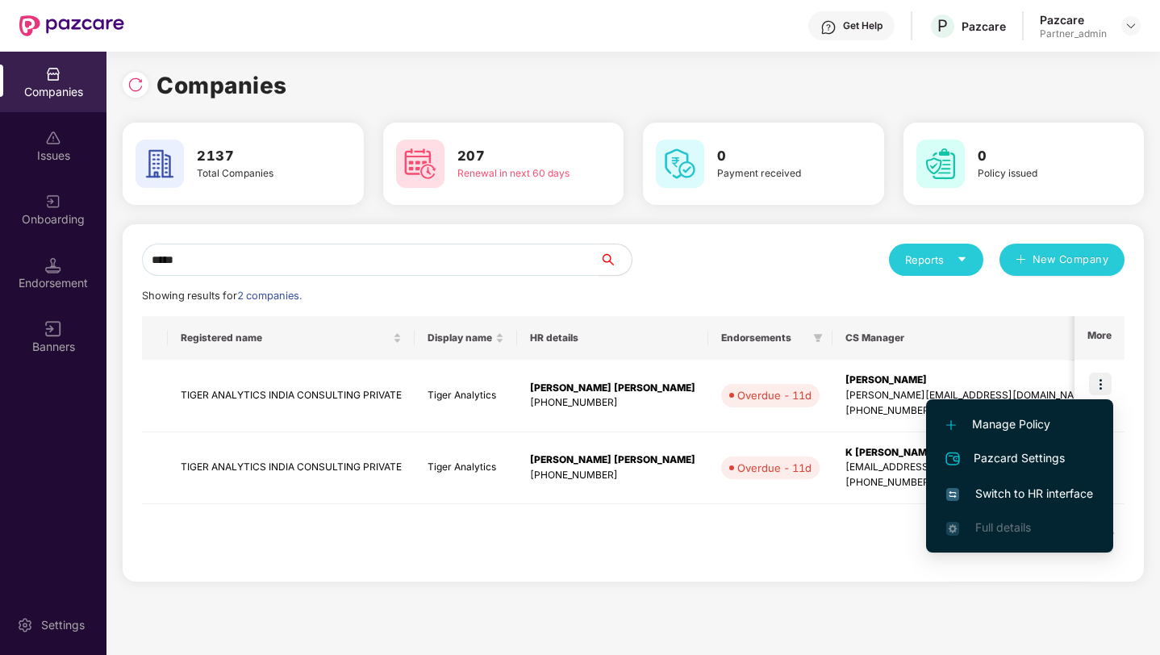 The height and width of the screenshot is (655, 1160). I want to click on img: icon, so click(1101, 384).